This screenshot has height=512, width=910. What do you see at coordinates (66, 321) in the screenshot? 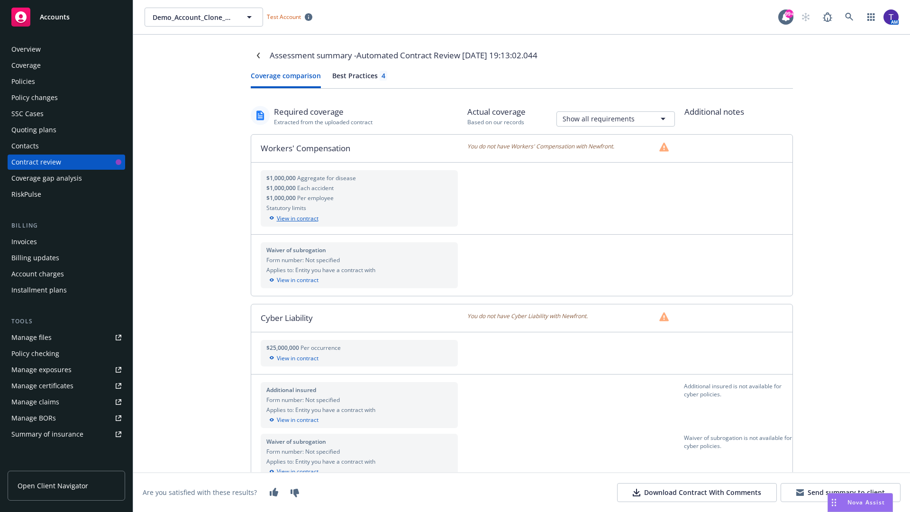
I see `div: Tools` at bounding box center [66, 321].